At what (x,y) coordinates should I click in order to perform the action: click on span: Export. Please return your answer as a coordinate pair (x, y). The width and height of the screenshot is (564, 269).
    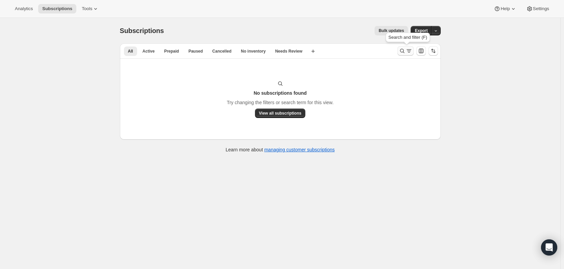
    Looking at the image, I should click on (421, 31).